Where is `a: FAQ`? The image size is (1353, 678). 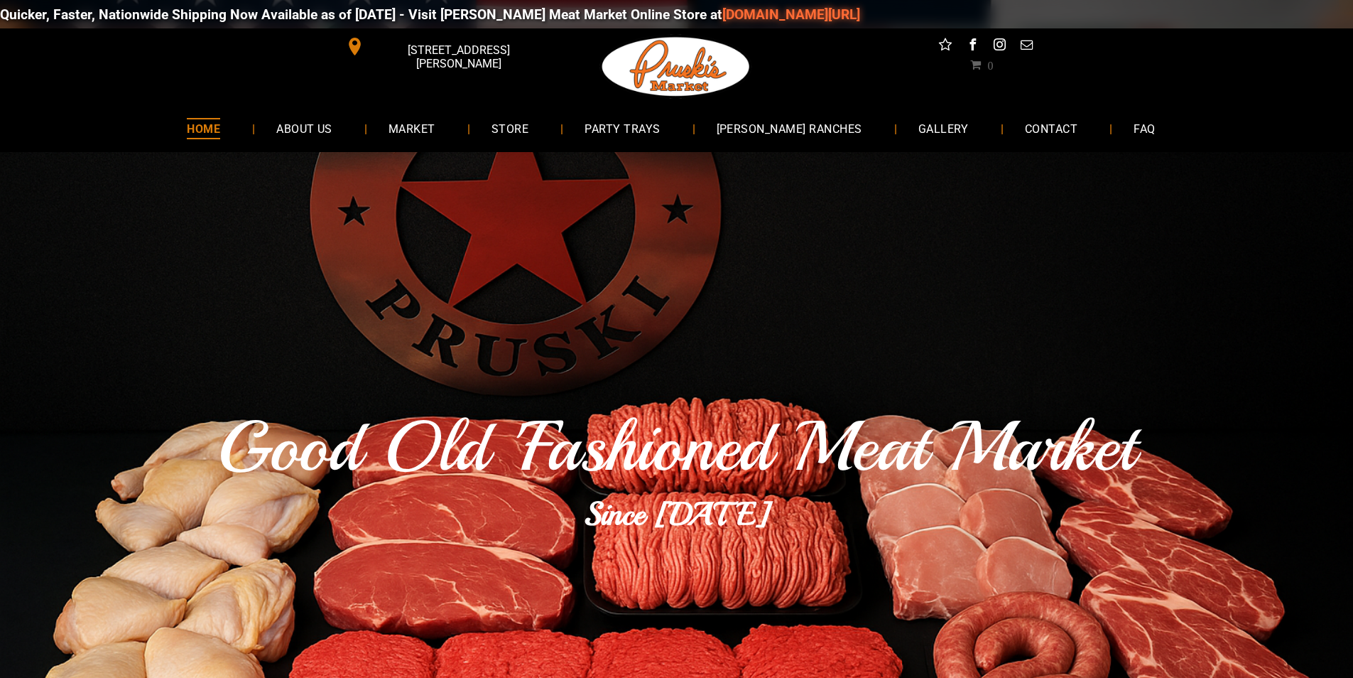 a: FAQ is located at coordinates (1144, 128).